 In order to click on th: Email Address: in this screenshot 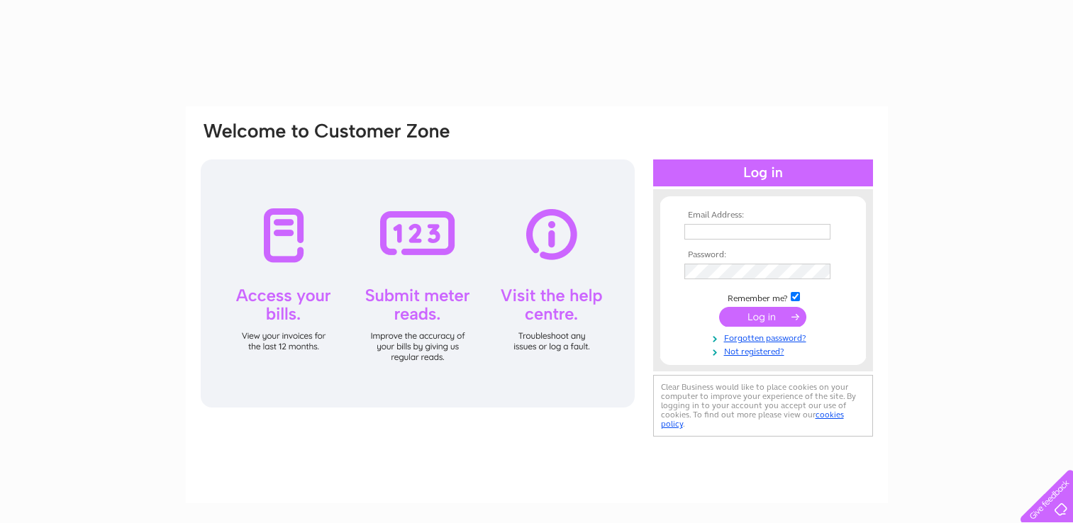, I will do `click(763, 216)`.